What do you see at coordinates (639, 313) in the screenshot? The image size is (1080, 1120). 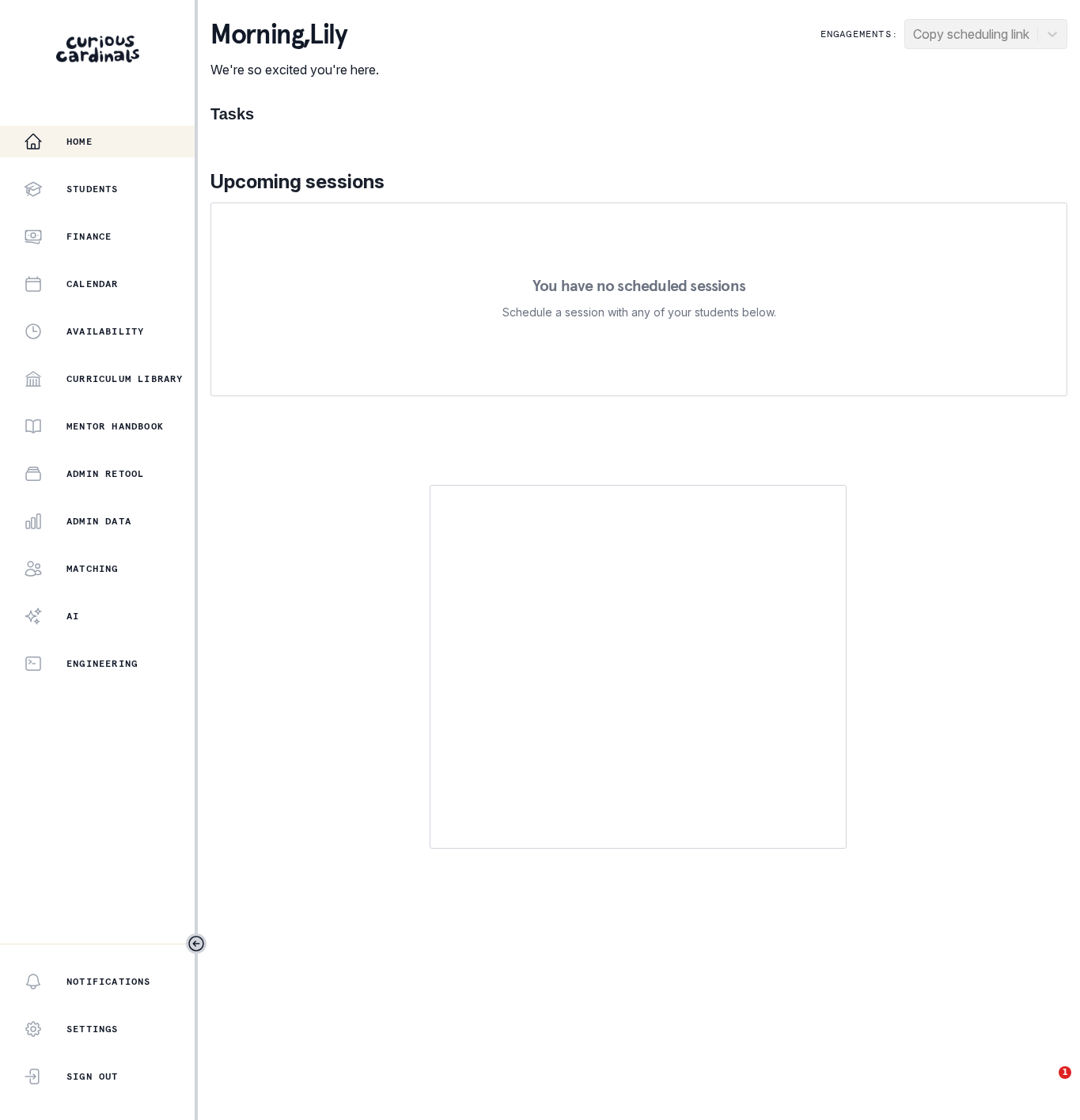 I see `p: Schedule a session with any of your students below.` at bounding box center [639, 313].